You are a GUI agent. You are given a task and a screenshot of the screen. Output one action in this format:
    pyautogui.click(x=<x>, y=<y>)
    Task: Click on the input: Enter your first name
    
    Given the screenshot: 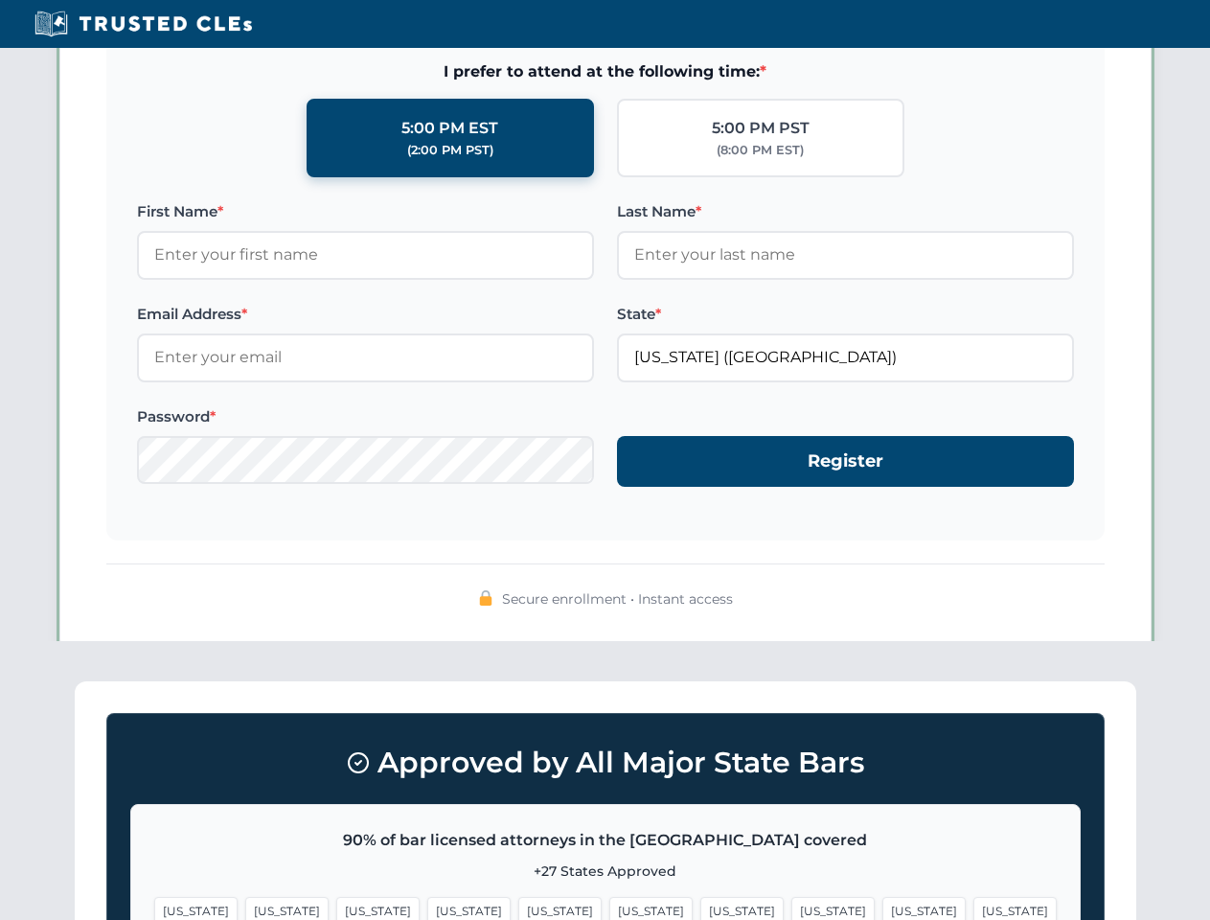 What is the action you would take?
    pyautogui.click(x=365, y=255)
    